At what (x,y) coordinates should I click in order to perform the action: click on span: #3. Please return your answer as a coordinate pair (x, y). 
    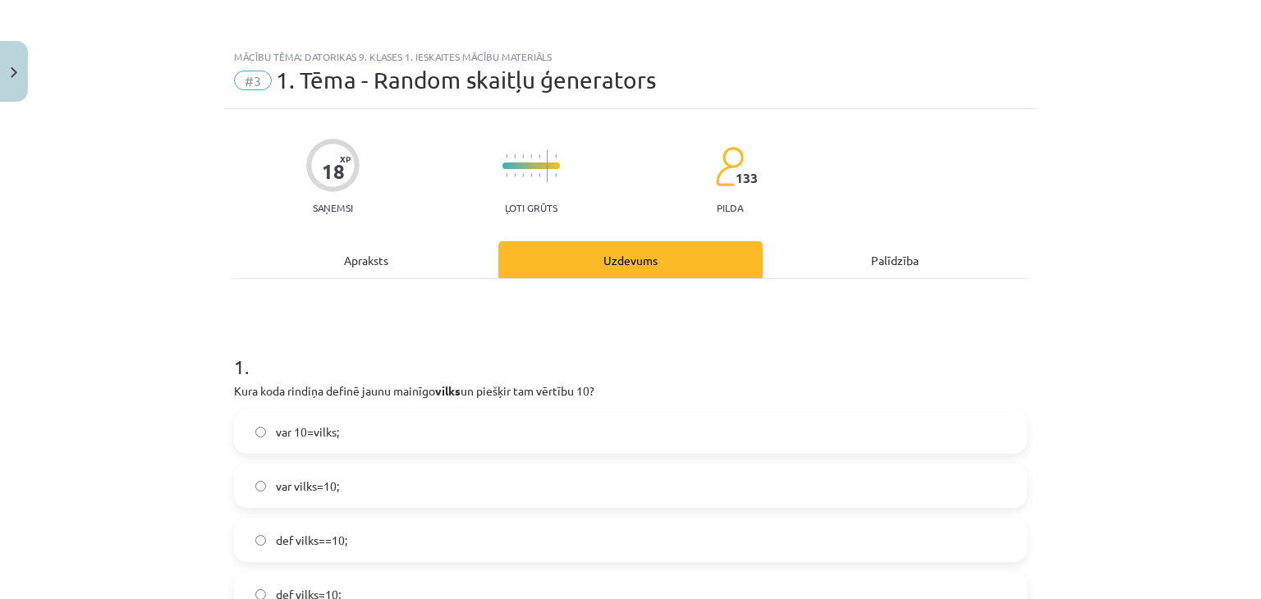
    Looking at the image, I should click on (253, 80).